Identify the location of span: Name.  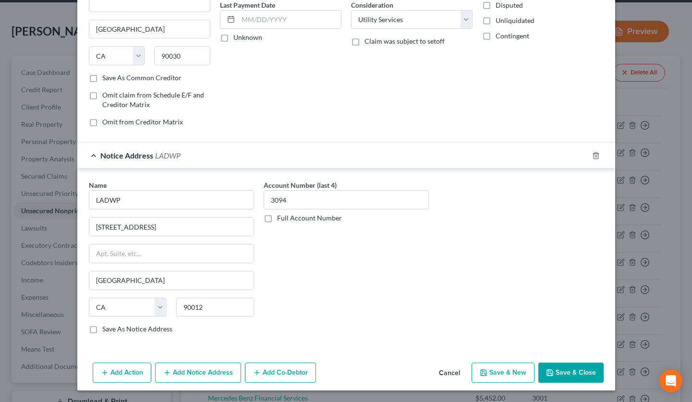
(97, 185).